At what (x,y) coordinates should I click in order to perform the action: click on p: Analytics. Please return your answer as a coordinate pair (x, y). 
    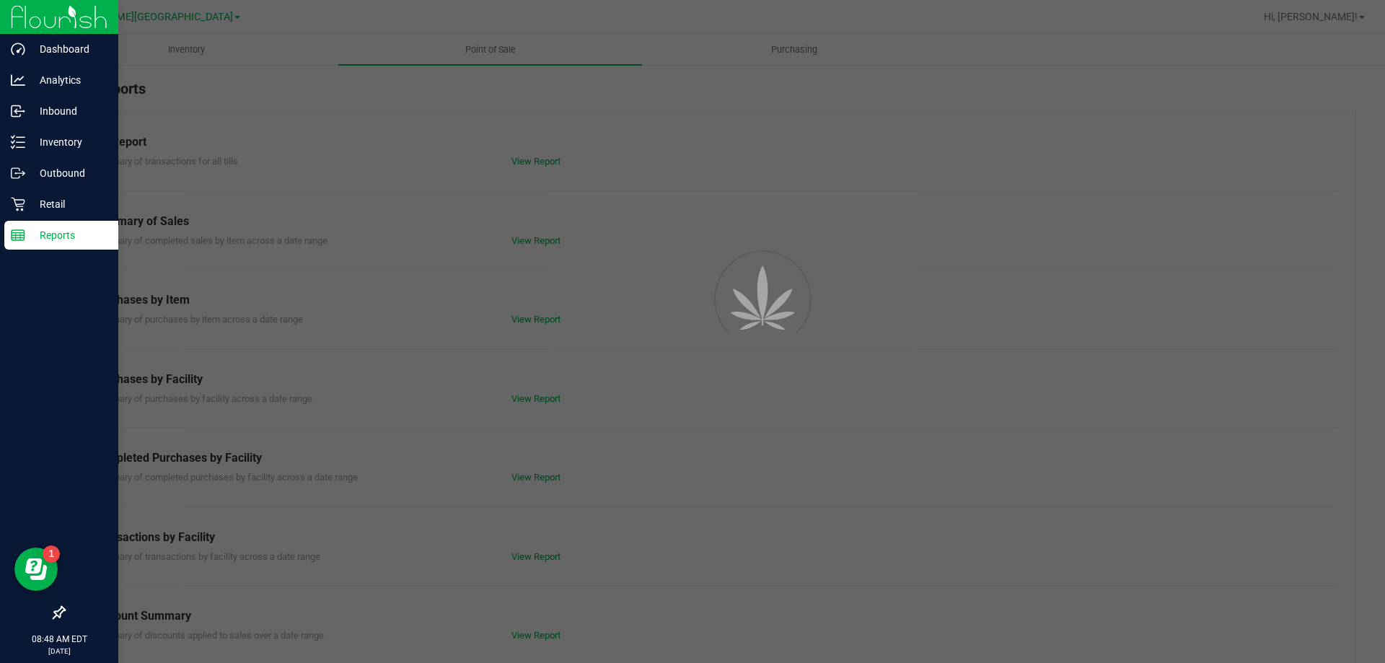
    Looking at the image, I should click on (69, 80).